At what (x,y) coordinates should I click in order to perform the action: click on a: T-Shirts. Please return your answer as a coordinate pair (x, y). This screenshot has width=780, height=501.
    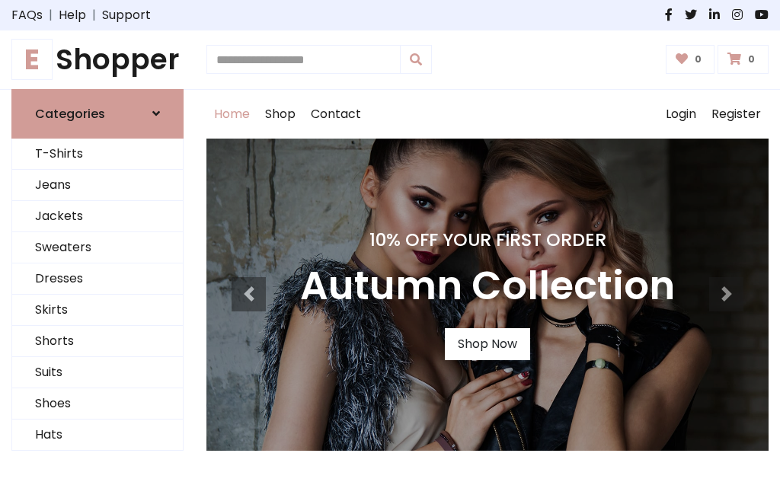
    Looking at the image, I should click on (98, 154).